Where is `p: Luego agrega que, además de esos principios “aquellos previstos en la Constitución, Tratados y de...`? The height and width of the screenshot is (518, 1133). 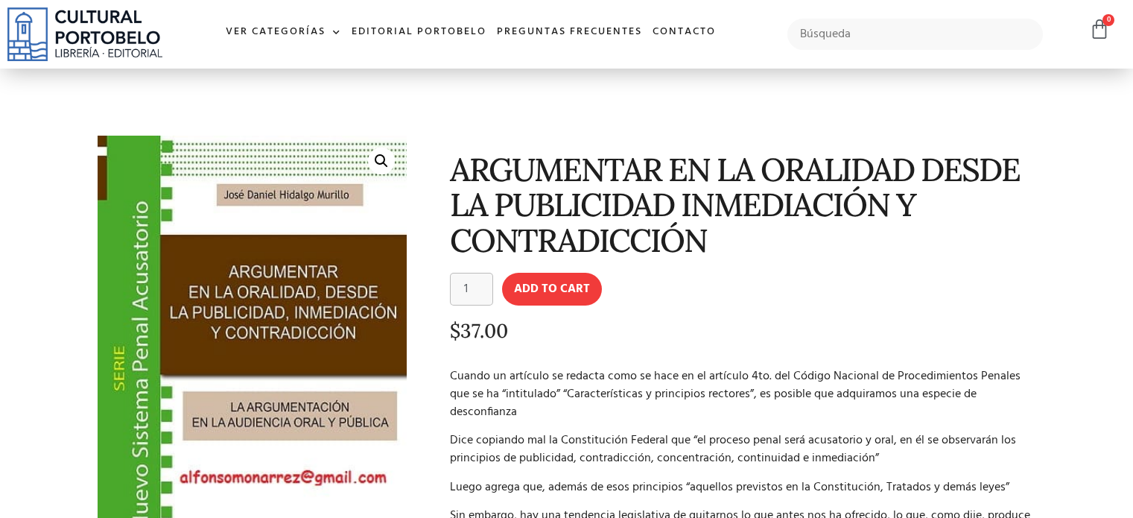 p: Luego agrega que, además de esos principios “aquellos previstos en la Constitución, Tratados y de... is located at coordinates (740, 487).